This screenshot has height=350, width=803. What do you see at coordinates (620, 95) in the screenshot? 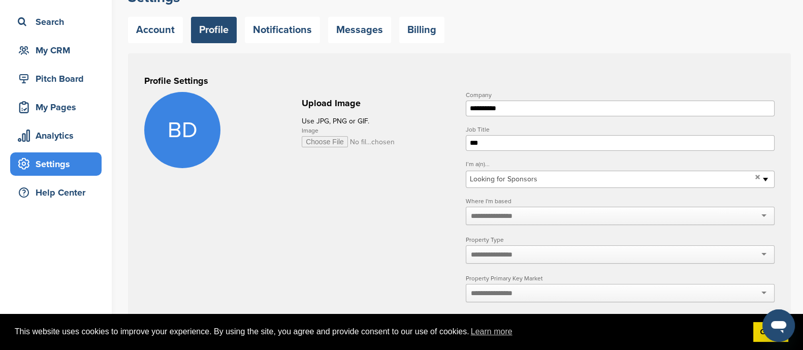
I see `label: Company` at bounding box center [620, 95].